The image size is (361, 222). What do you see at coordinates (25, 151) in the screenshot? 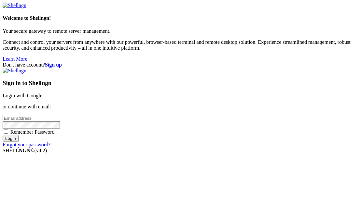
I see `b: NGN` at bounding box center [25, 151].